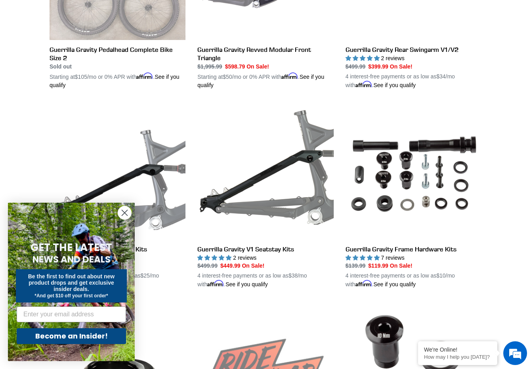 The width and height of the screenshot is (531, 369). What do you see at coordinates (71, 283) in the screenshot?
I see `span: Be the first to find out about new product drops and get exclusive insider deals.` at bounding box center [71, 283].